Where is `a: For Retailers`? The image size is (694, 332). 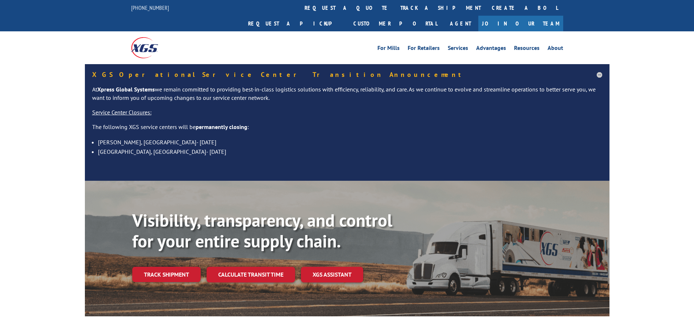
a: For Retailers is located at coordinates (423, 49).